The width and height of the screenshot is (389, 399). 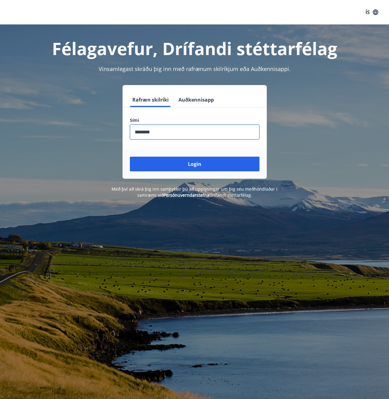 I want to click on a: Persónuverndarstefna, so click(x=187, y=195).